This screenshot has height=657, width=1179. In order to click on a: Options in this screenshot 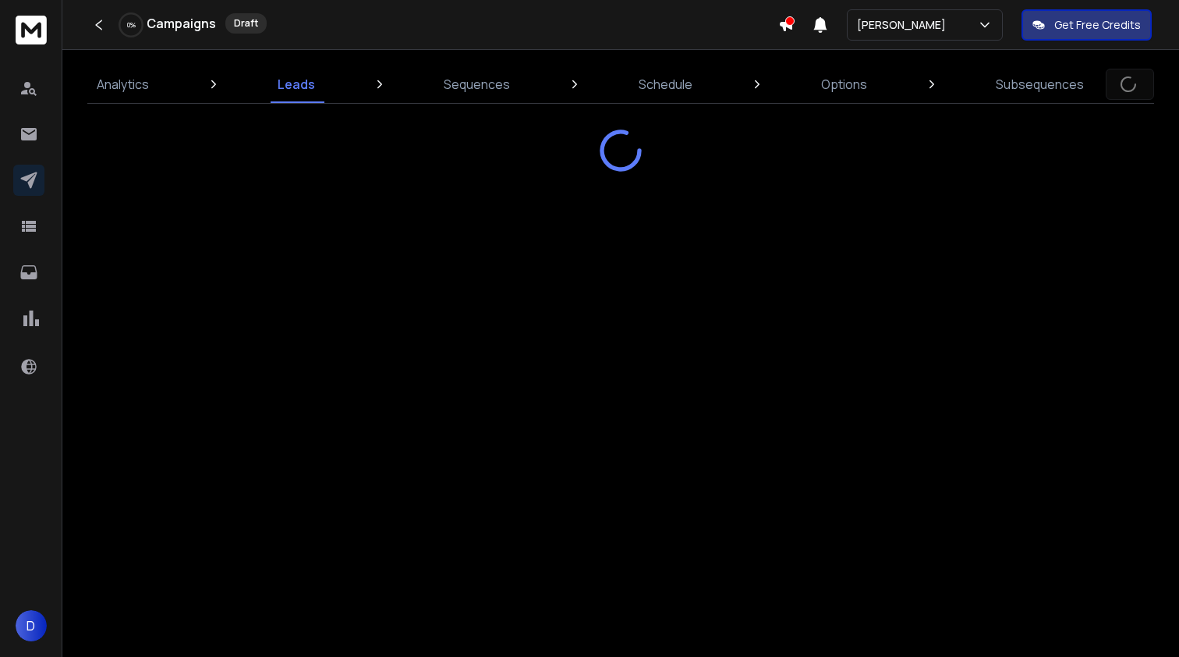, I will do `click(844, 84)`.